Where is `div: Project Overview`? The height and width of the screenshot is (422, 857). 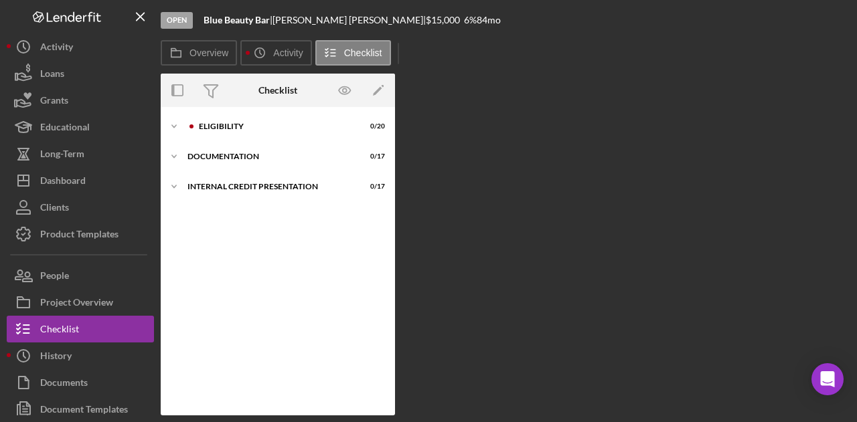
div: Project Overview is located at coordinates (76, 304).